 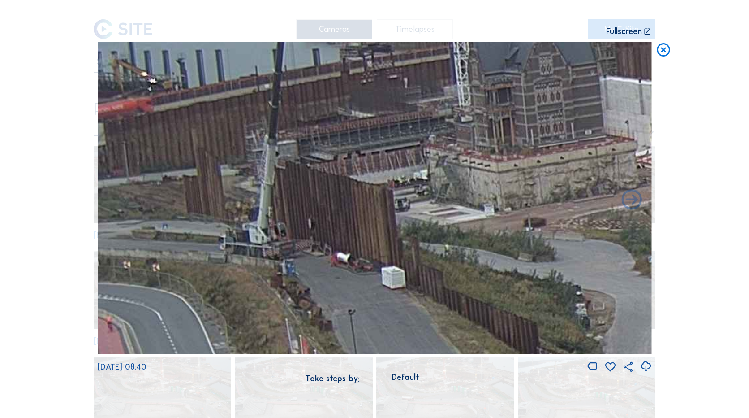 What do you see at coordinates (632, 200) in the screenshot?
I see `i: Back` at bounding box center [632, 200].